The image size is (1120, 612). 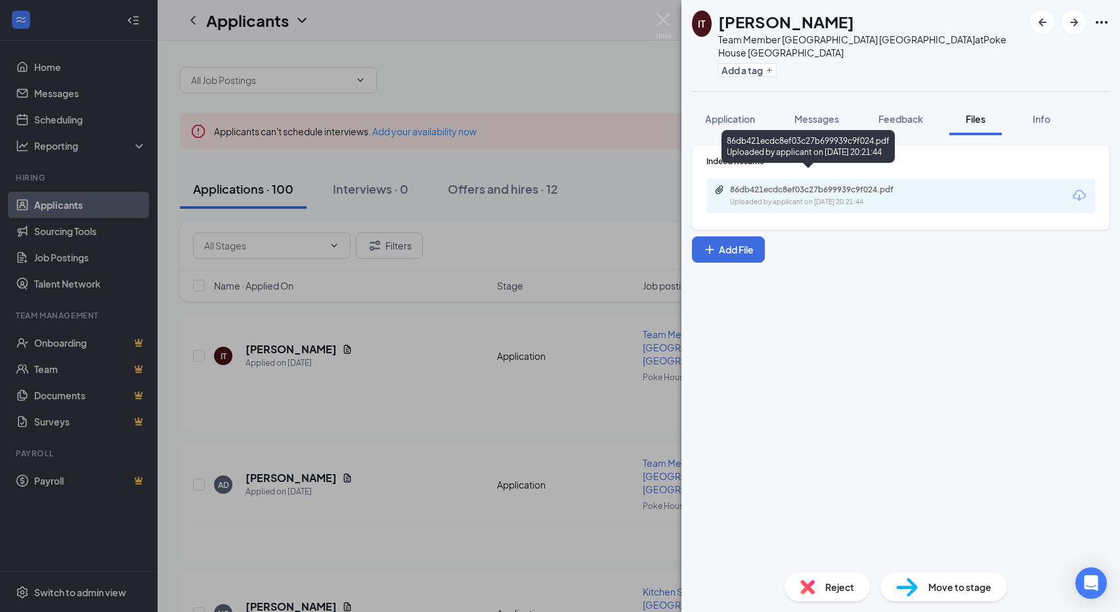 I want to click on button: ArrowRight, so click(x=1074, y=22).